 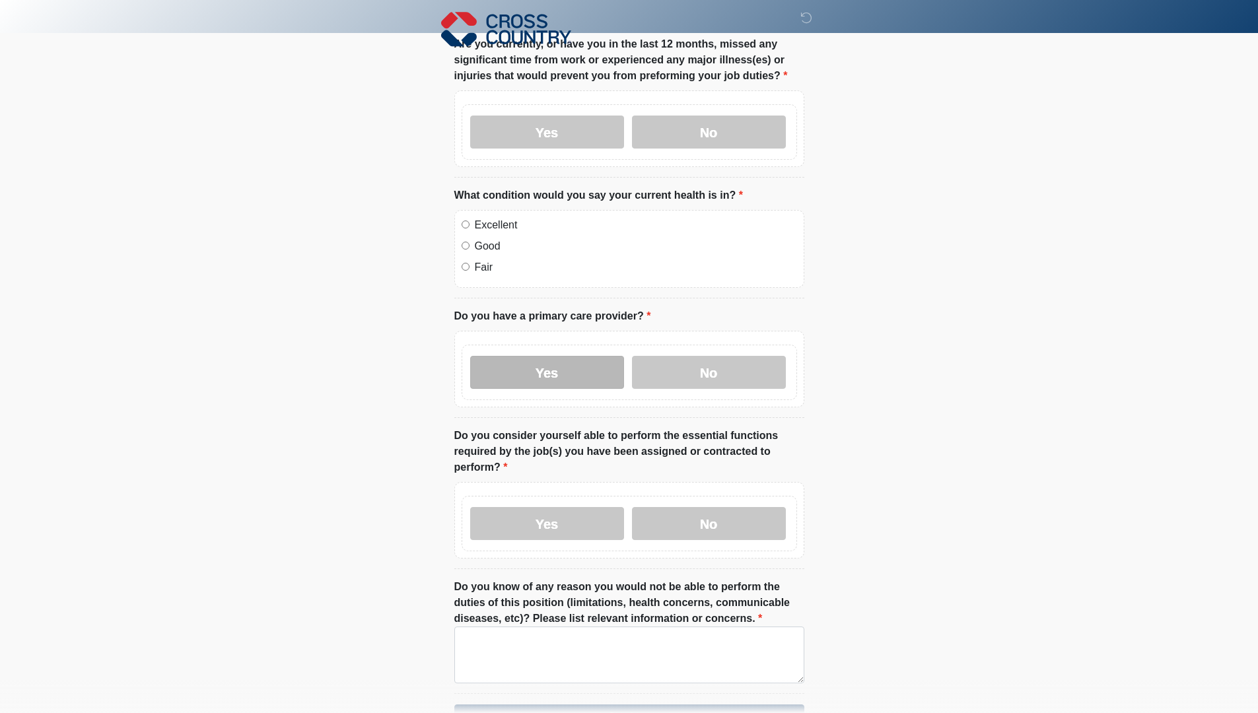 What do you see at coordinates (629, 60) in the screenshot?
I see `label: Are you currently, or have you in the last 12 months, missed any significant time from work or ex...` at bounding box center [629, 60].